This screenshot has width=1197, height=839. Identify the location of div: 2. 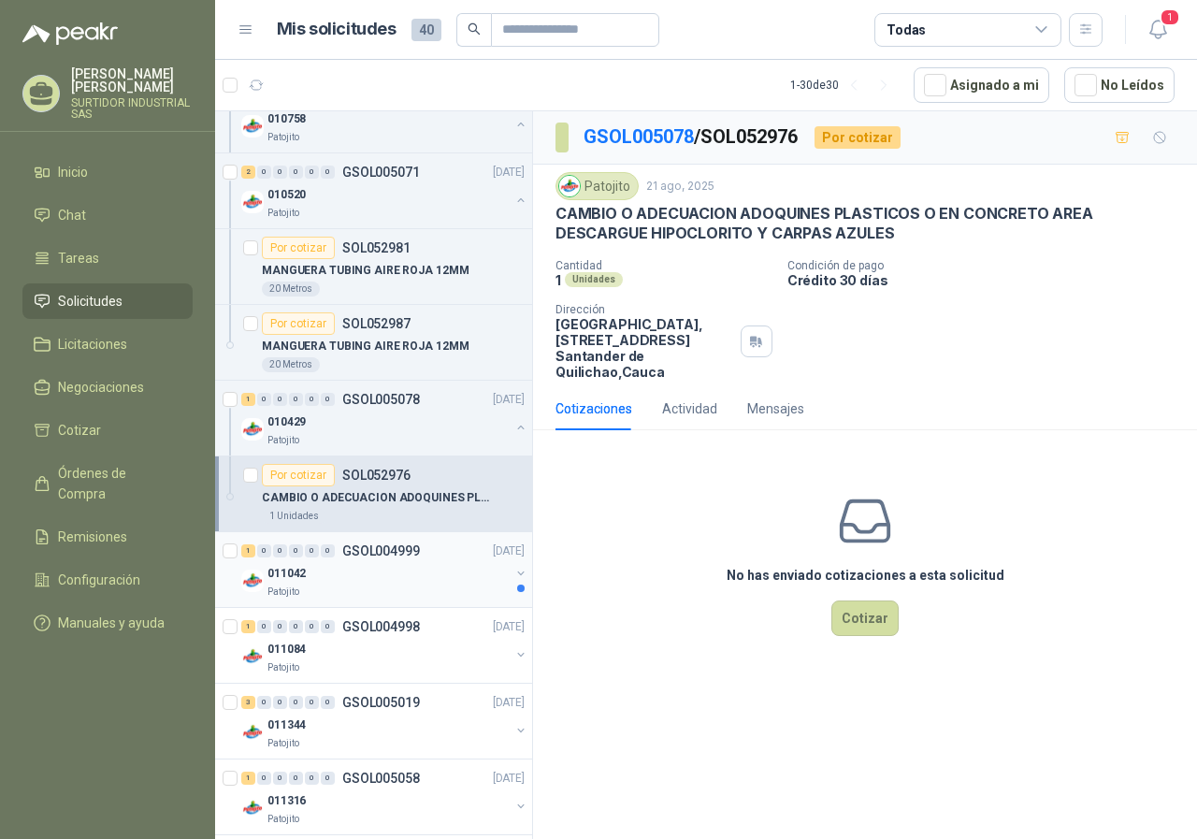
(248, 172).